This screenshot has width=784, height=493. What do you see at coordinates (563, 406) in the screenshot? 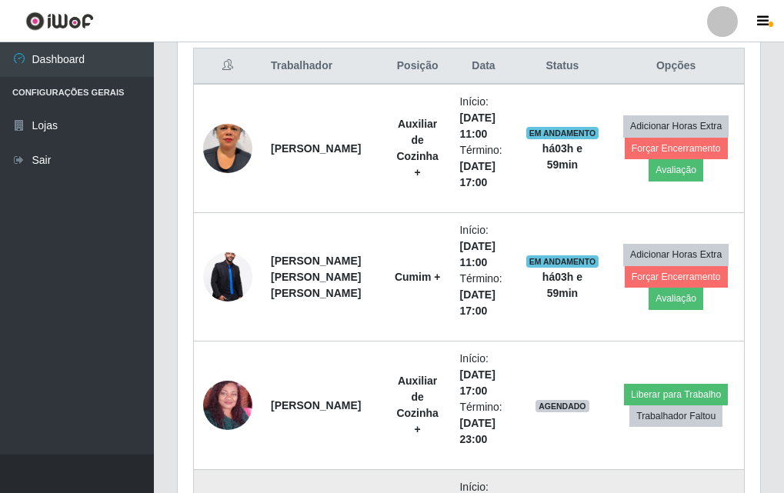
I see `span: AGENDADO` at bounding box center [563, 406].